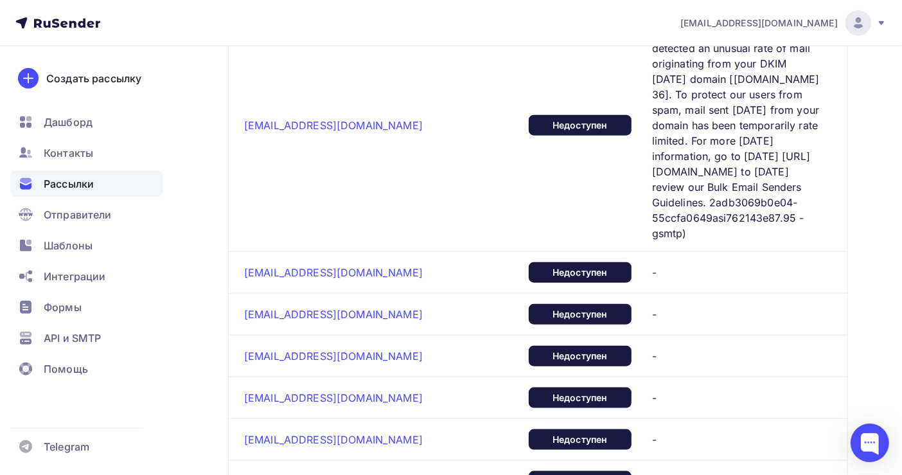  I want to click on a: Отправители, so click(87, 215).